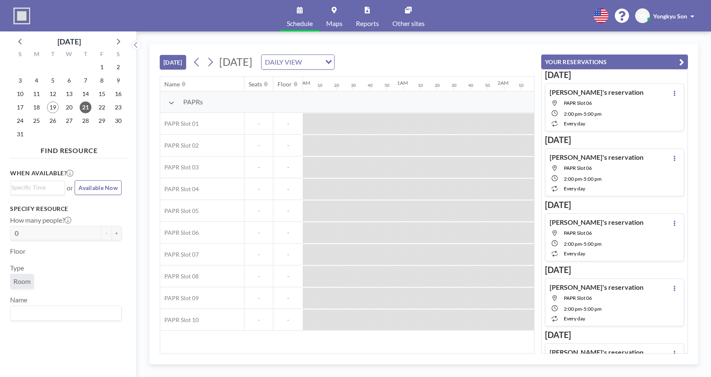 The height and width of the screenshot is (377, 711). Describe the element at coordinates (402, 83) in the screenshot. I see `div: 1AM` at that location.